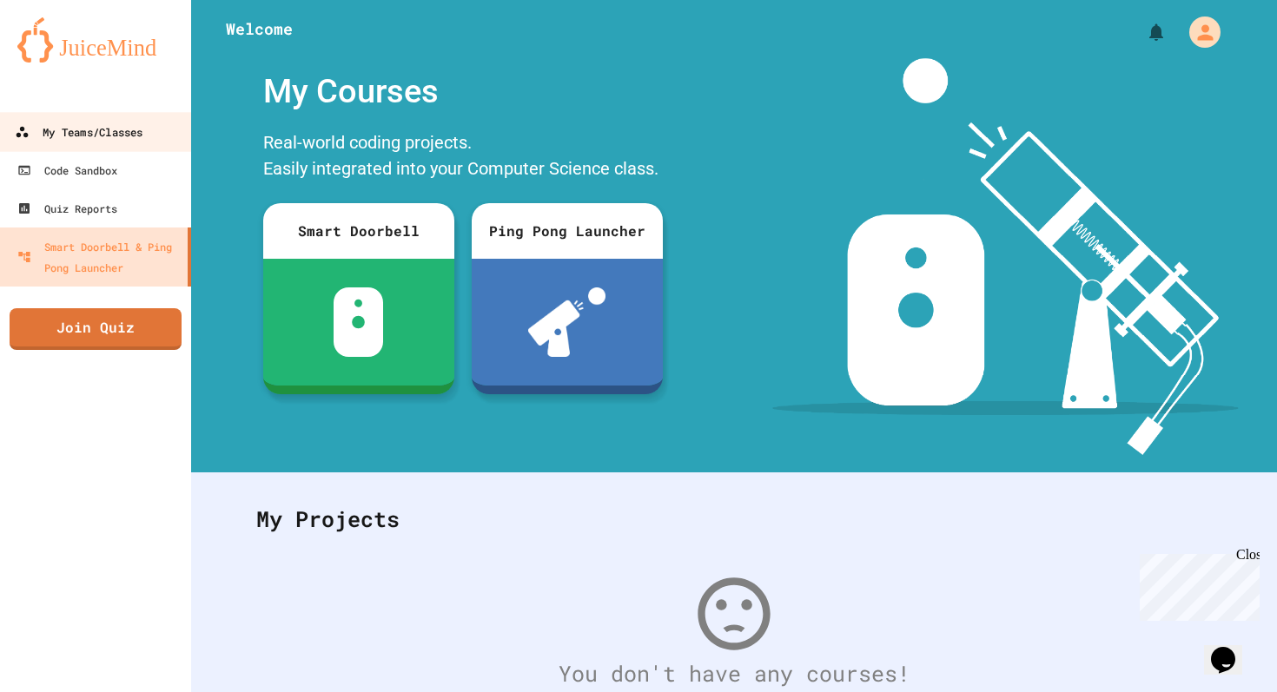 This screenshot has height=692, width=1277. Describe the element at coordinates (463, 157) in the screenshot. I see `div: Real-world coding projects. Easily integrated into your Computer Science class.` at that location.